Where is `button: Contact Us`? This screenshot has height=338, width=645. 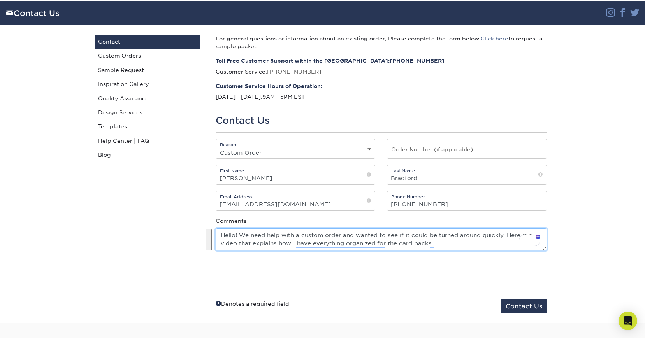 button: Contact Us is located at coordinates (524, 307).